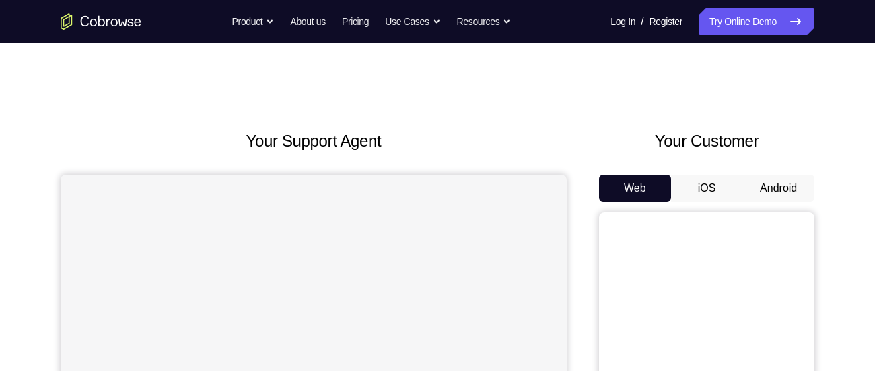 The image size is (875, 371). What do you see at coordinates (756, 22) in the screenshot?
I see `a: Try Online Demo` at bounding box center [756, 22].